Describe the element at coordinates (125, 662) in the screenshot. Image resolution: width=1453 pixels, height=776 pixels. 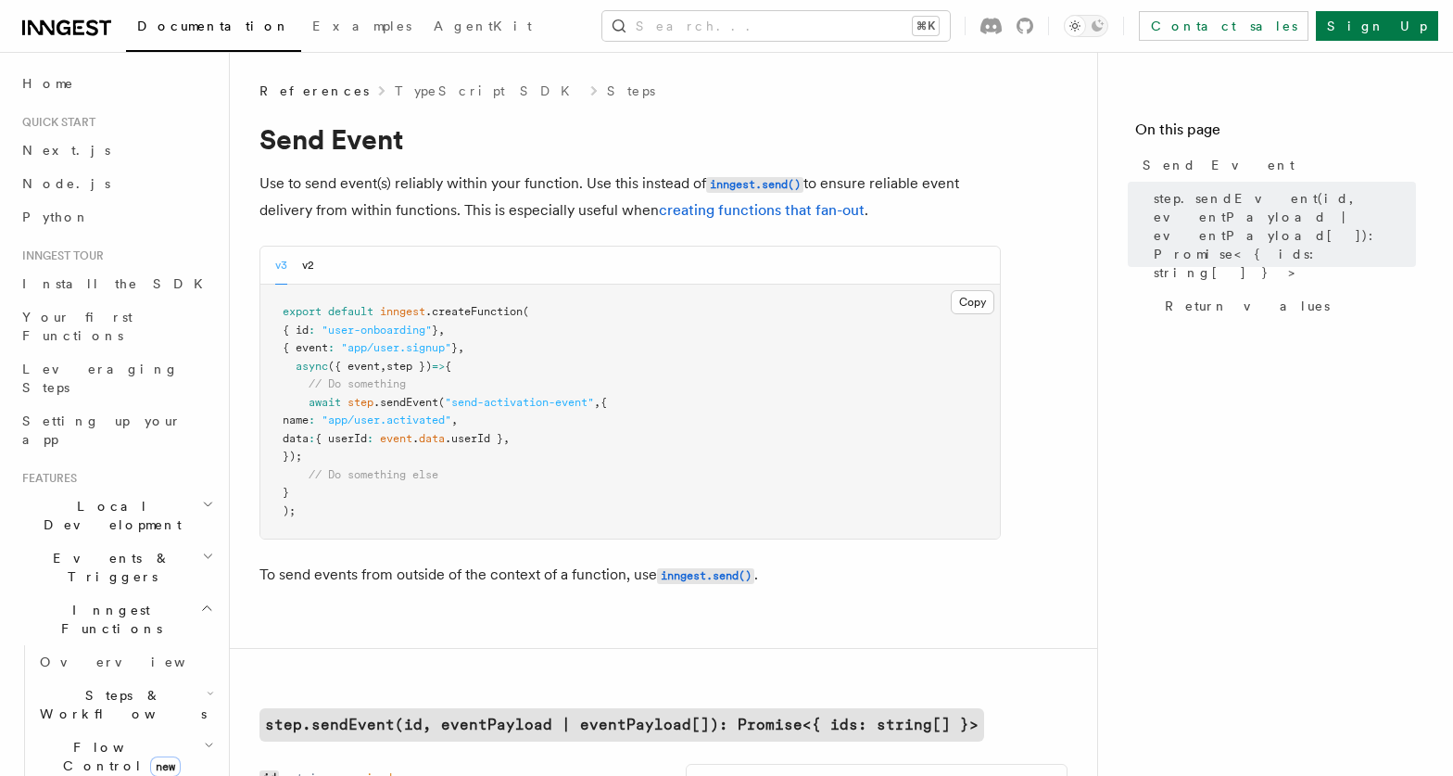
I see `a: Overview` at that location.